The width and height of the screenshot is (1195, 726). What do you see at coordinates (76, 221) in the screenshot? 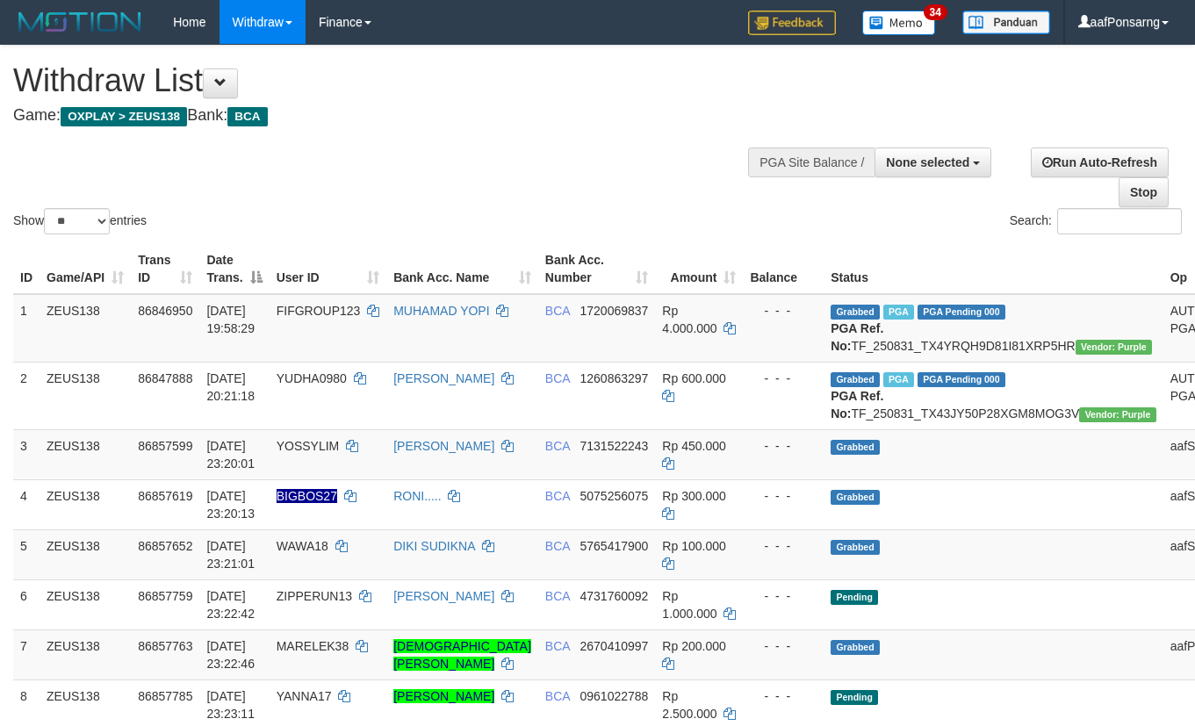
I see `select: Showentries` at bounding box center [76, 221].